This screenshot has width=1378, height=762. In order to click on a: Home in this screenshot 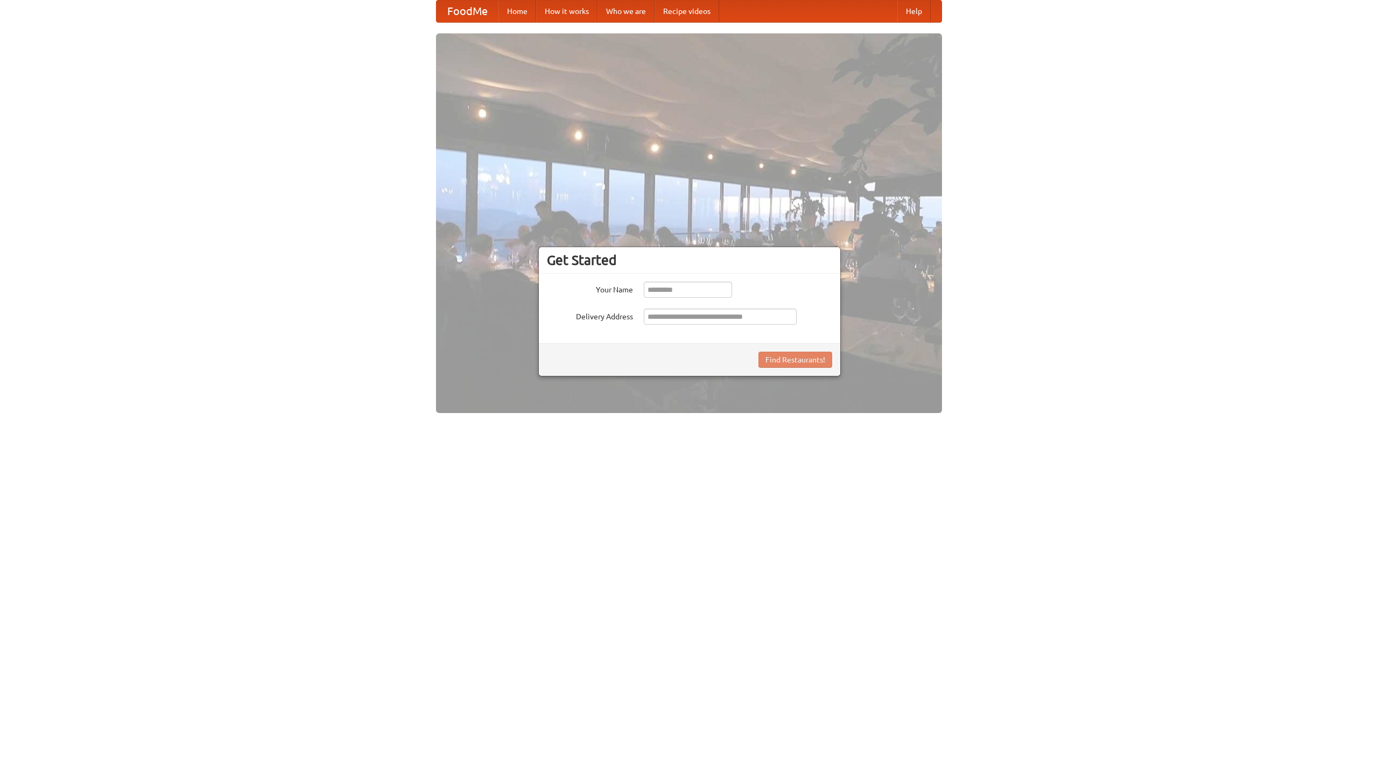, I will do `click(517, 11)`.